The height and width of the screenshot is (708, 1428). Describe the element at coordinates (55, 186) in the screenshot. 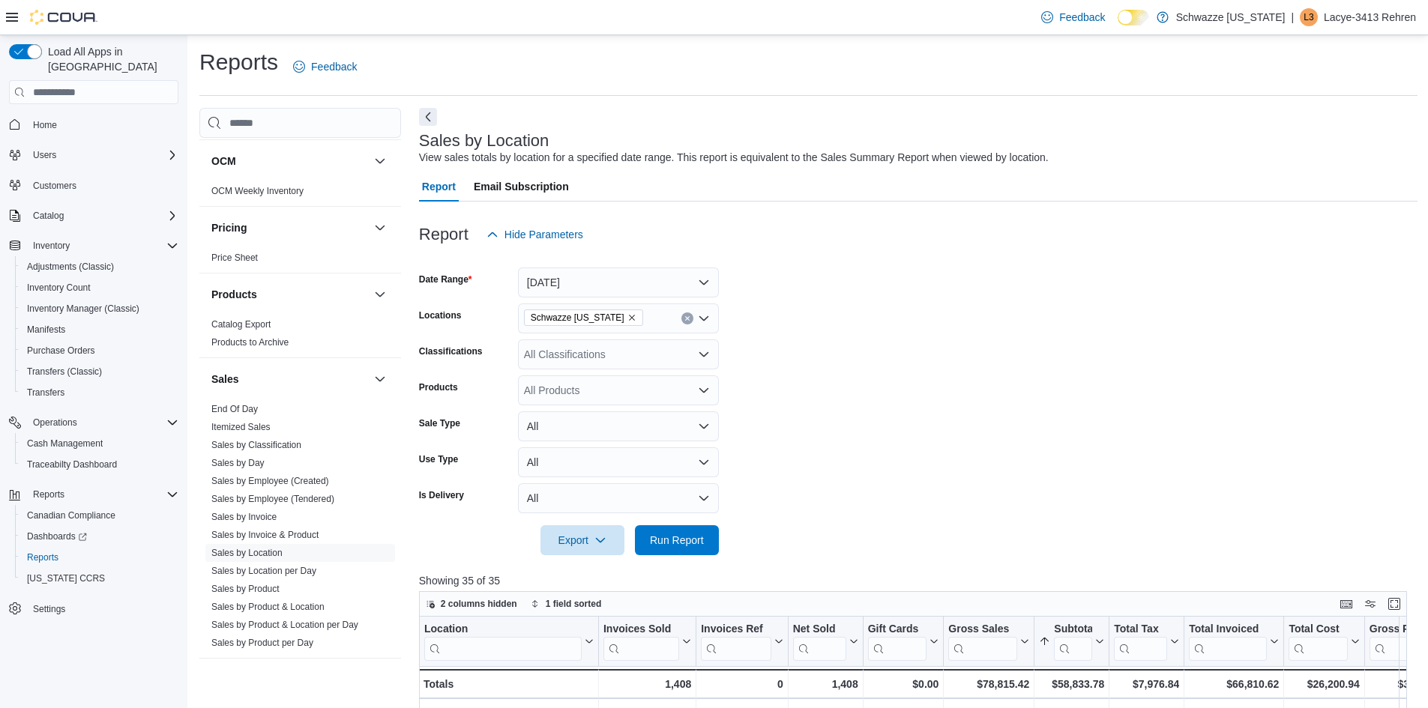

I see `a: Customers` at that location.